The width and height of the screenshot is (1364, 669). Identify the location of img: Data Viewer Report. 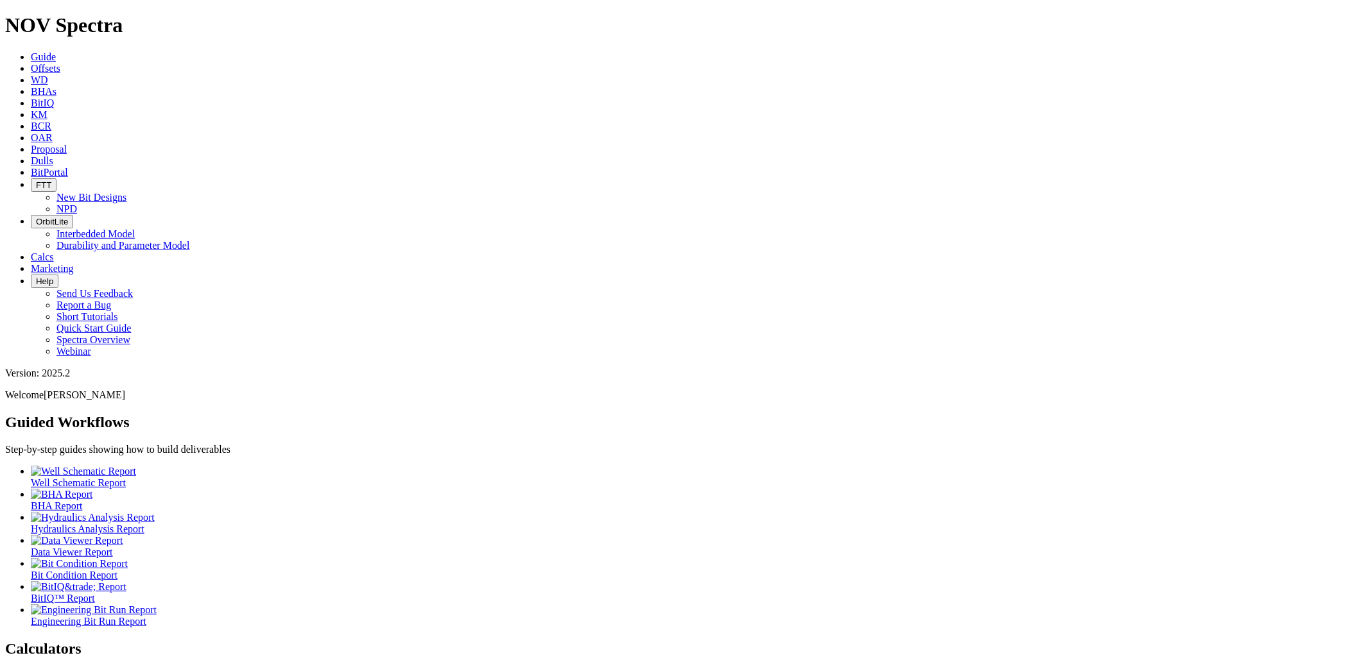
(77, 541).